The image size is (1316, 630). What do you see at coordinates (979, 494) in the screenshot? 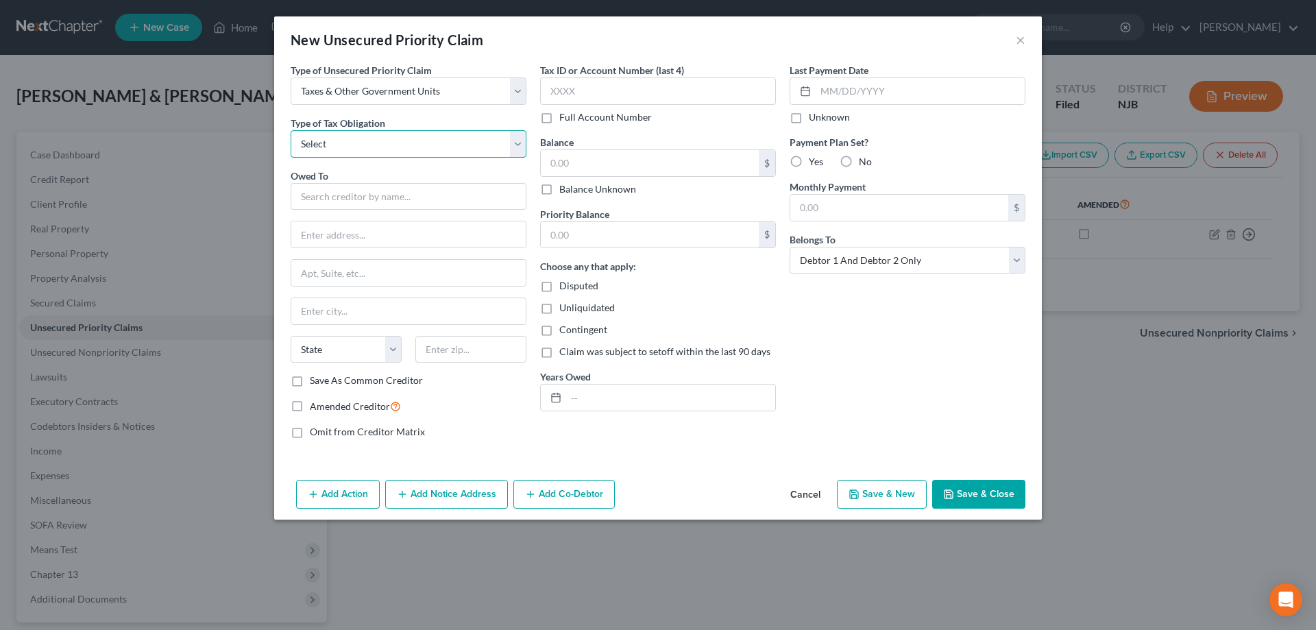
I see `button: Save & Close` at bounding box center [979, 494].